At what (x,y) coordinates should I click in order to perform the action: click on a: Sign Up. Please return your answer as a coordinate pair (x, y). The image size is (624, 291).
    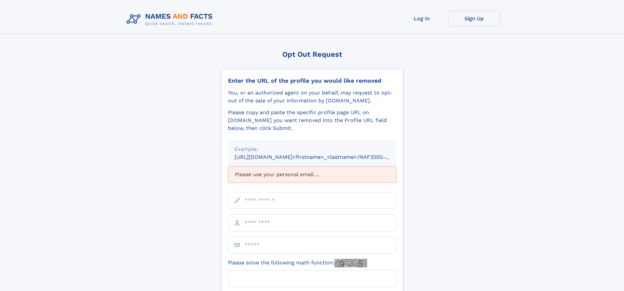
    Looking at the image, I should click on (475, 18).